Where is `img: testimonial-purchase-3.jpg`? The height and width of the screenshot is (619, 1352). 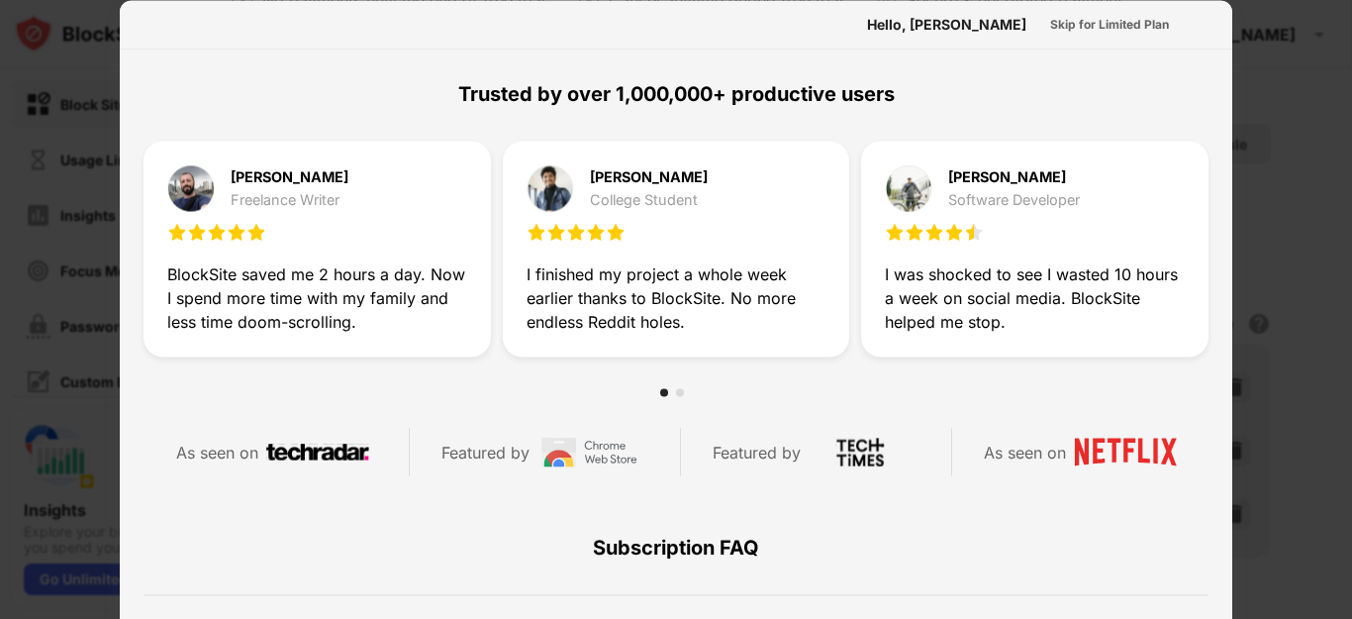 img: testimonial-purchase-3.jpg is located at coordinates (909, 189).